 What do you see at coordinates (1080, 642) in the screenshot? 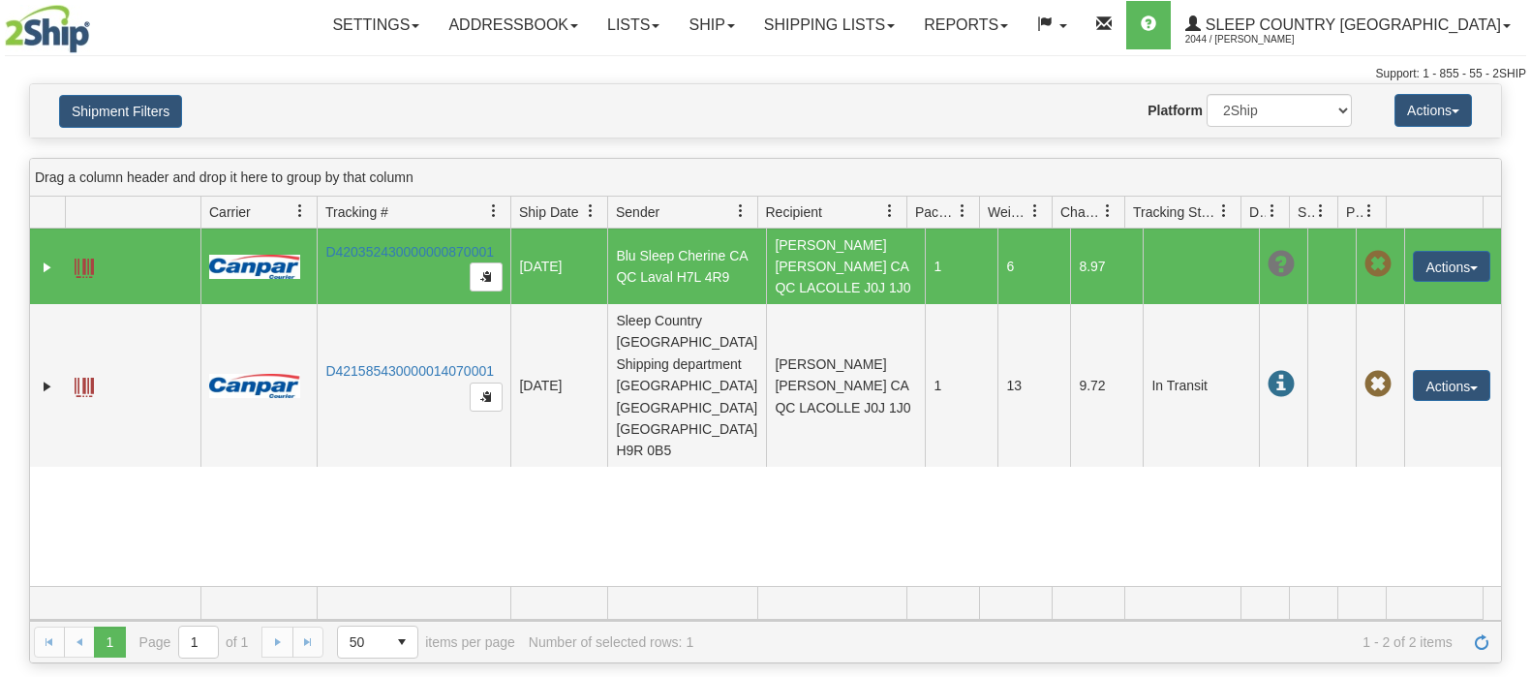
I see `span: 1 - 2 of 2 items` at bounding box center [1080, 642].